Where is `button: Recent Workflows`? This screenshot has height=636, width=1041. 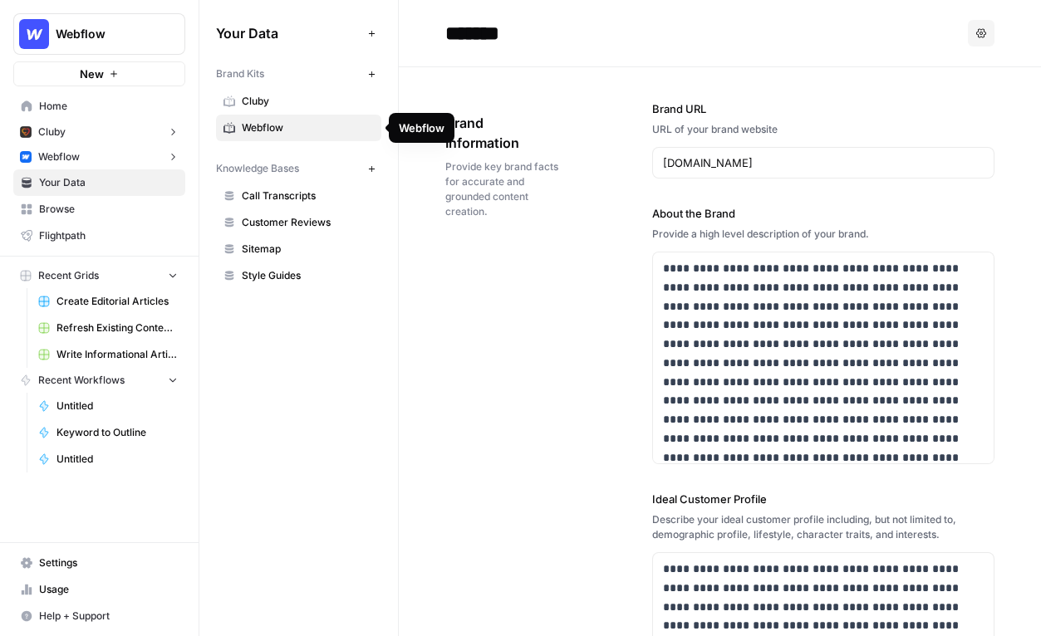
button: Recent Workflows is located at coordinates (99, 381).